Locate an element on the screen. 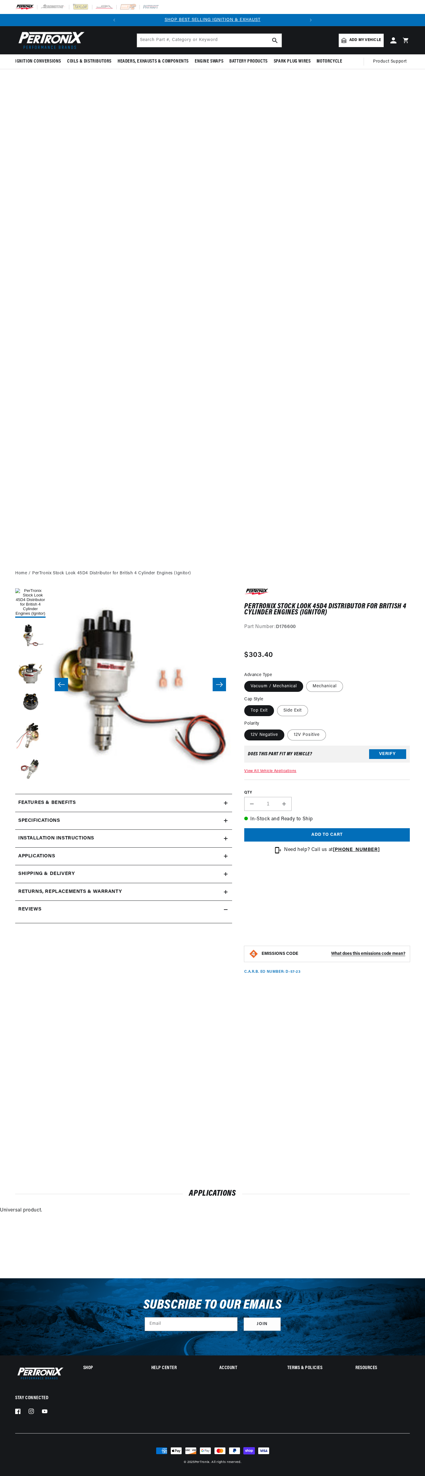 This screenshot has height=1476, width=425. button: Load image 5 in gallery view is located at coordinates (30, 736).